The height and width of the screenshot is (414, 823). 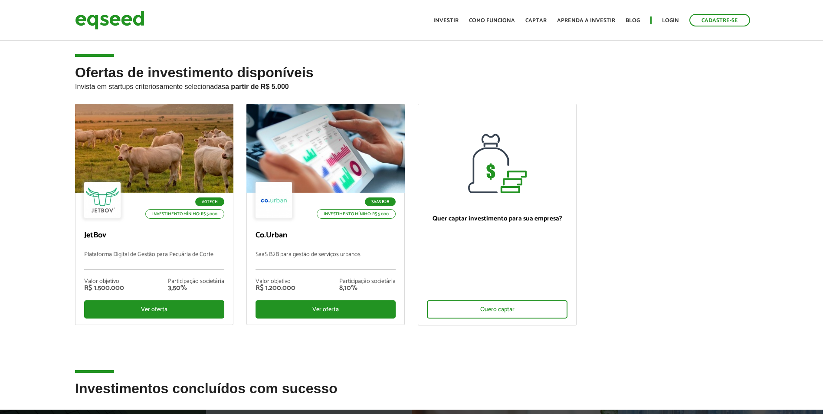 What do you see at coordinates (325, 236) in the screenshot?
I see `p: Co.Urban` at bounding box center [325, 236].